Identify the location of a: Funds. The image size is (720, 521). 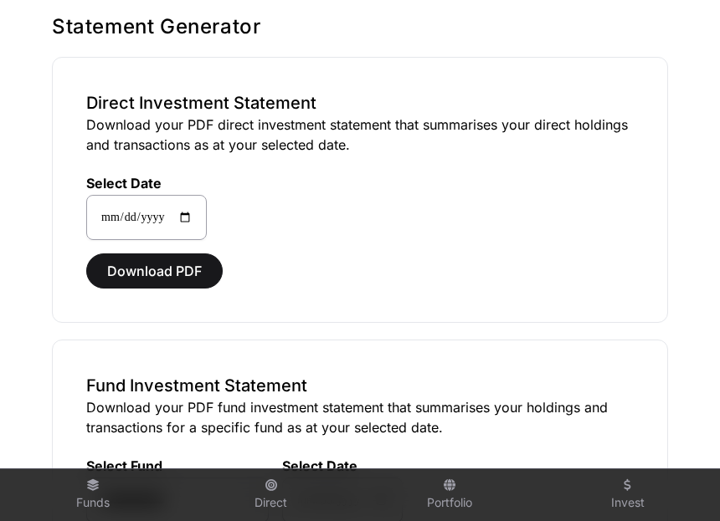
(92, 495).